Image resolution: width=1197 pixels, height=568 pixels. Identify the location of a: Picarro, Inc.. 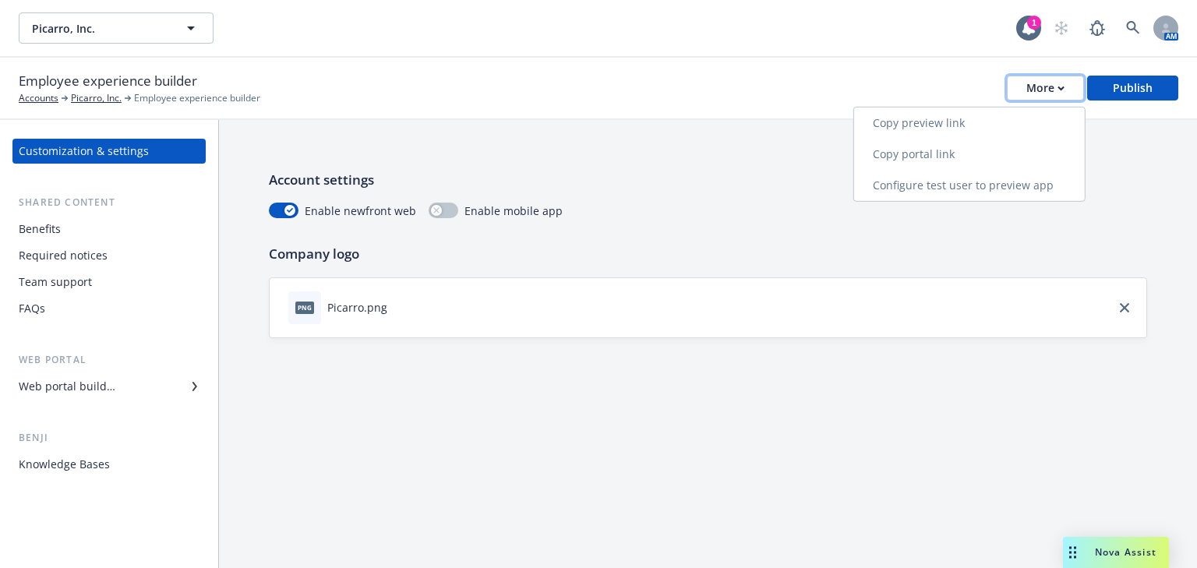
(96, 98).